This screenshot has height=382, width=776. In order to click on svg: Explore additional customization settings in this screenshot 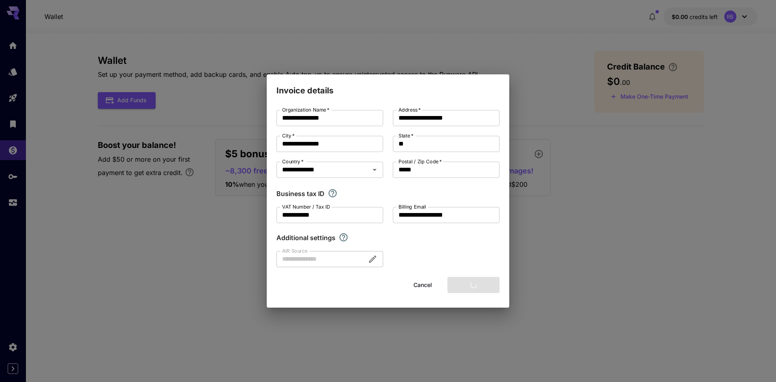, I will do `click(344, 237)`.